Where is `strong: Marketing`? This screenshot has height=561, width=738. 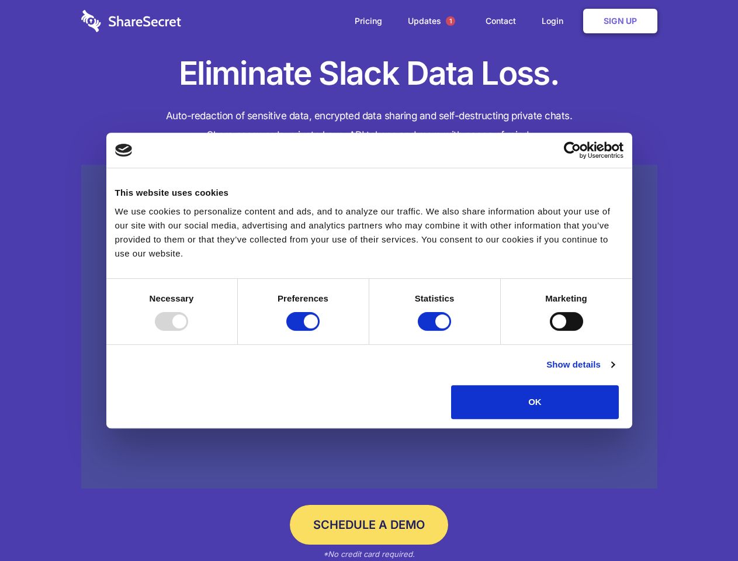 strong: Marketing is located at coordinates (566, 298).